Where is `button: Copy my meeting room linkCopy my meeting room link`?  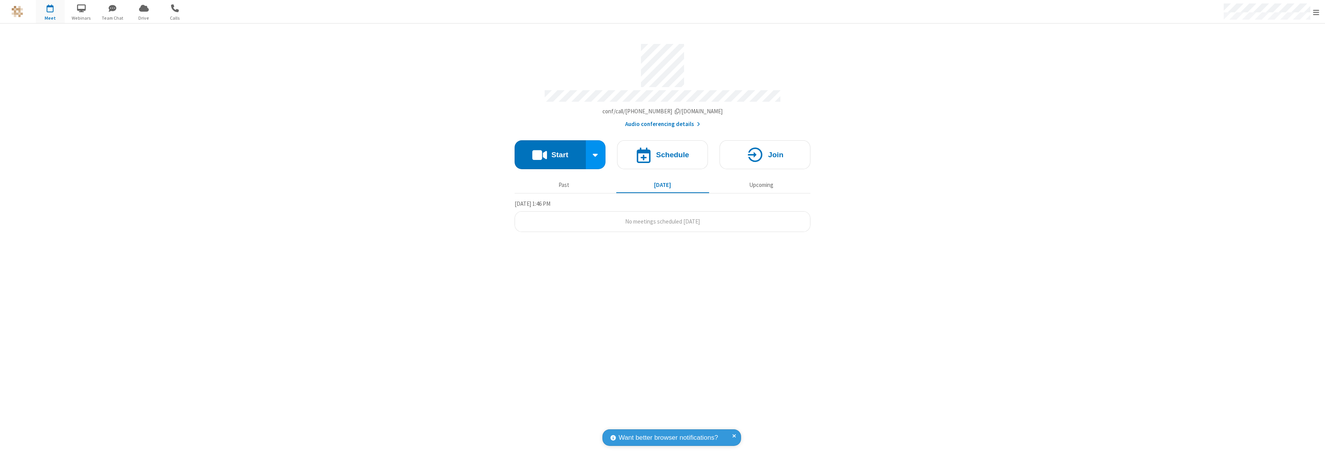 button: Copy my meeting room linkCopy my meeting room link is located at coordinates (662, 111).